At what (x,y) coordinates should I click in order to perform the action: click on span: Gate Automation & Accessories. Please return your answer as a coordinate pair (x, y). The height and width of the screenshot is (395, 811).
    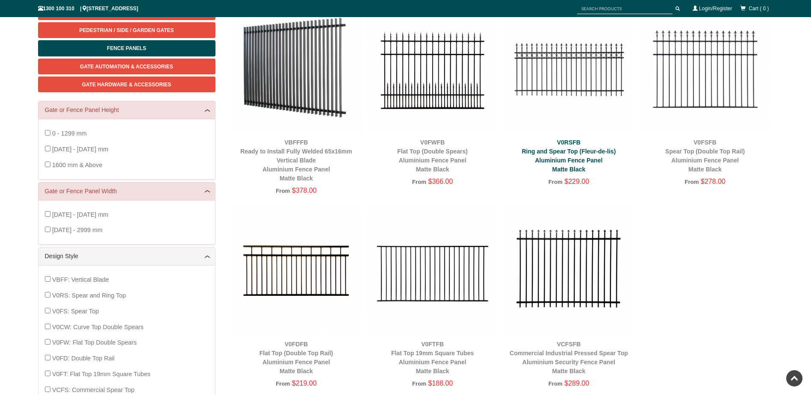
    Looking at the image, I should click on (127, 67).